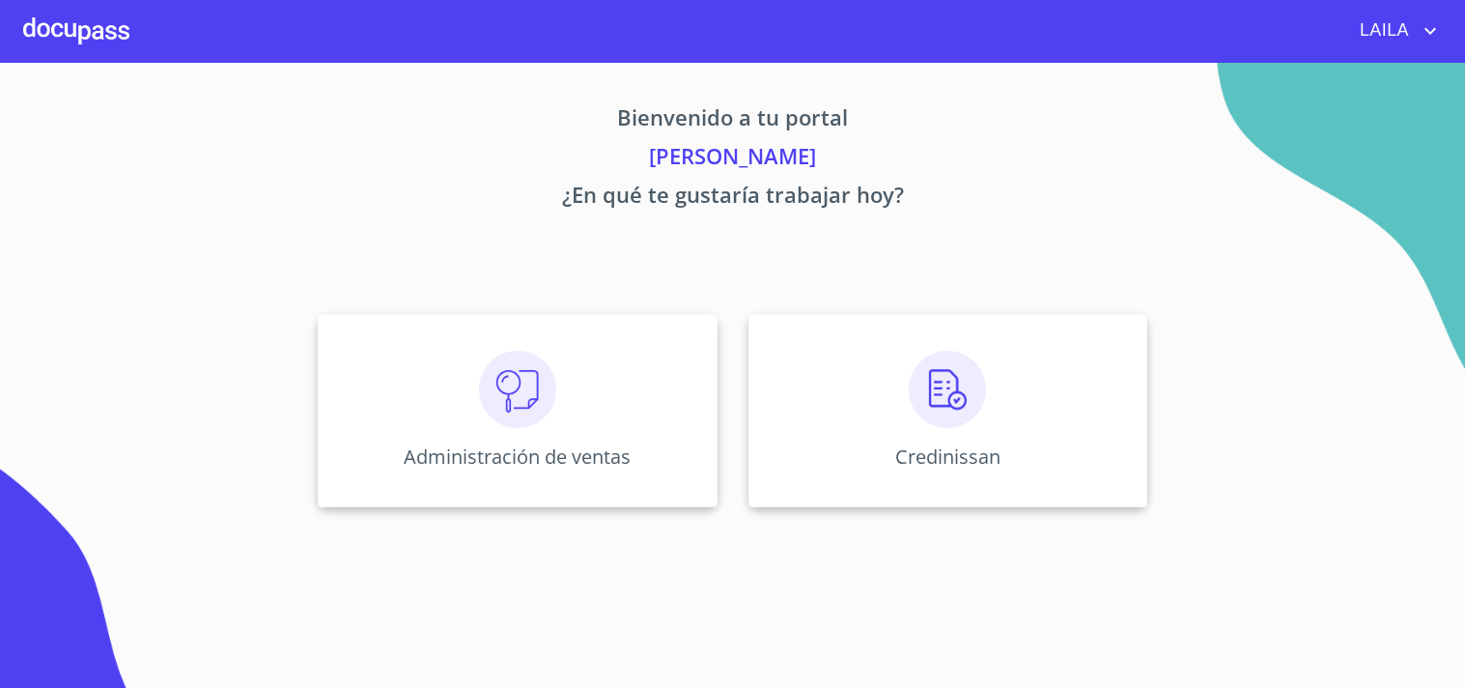  Describe the element at coordinates (1394, 31) in the screenshot. I see `button: account of current user` at that location.